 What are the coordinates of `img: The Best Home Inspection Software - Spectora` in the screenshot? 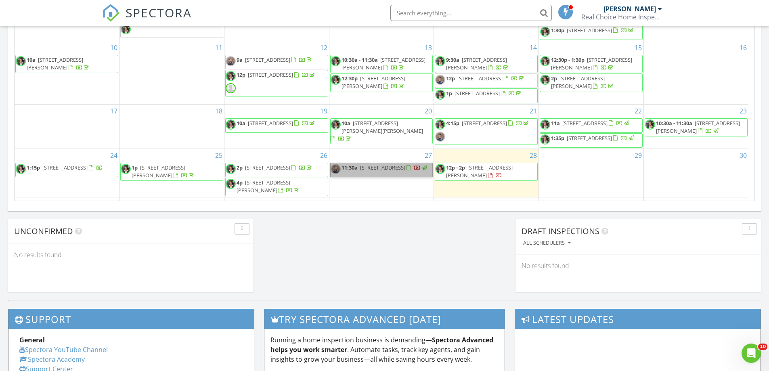 It's located at (111, 13).